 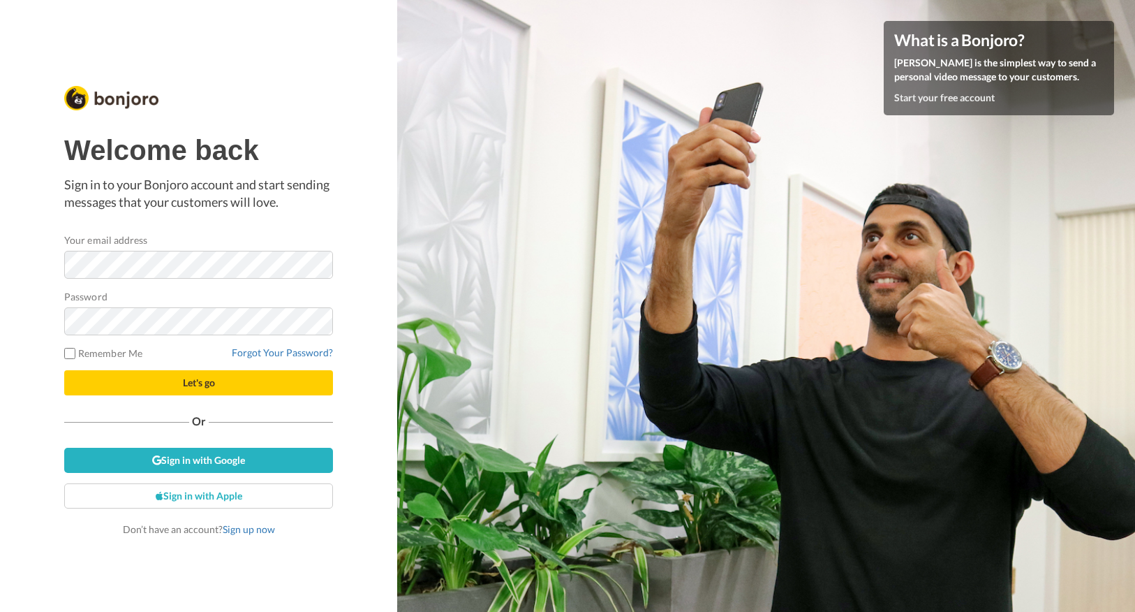 I want to click on a: Sign in with Google, so click(x=198, y=460).